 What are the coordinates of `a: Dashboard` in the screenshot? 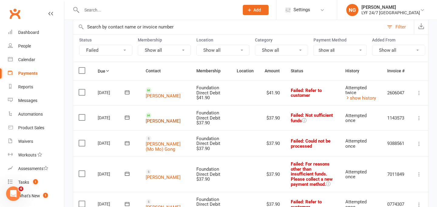 It's located at (36, 32).